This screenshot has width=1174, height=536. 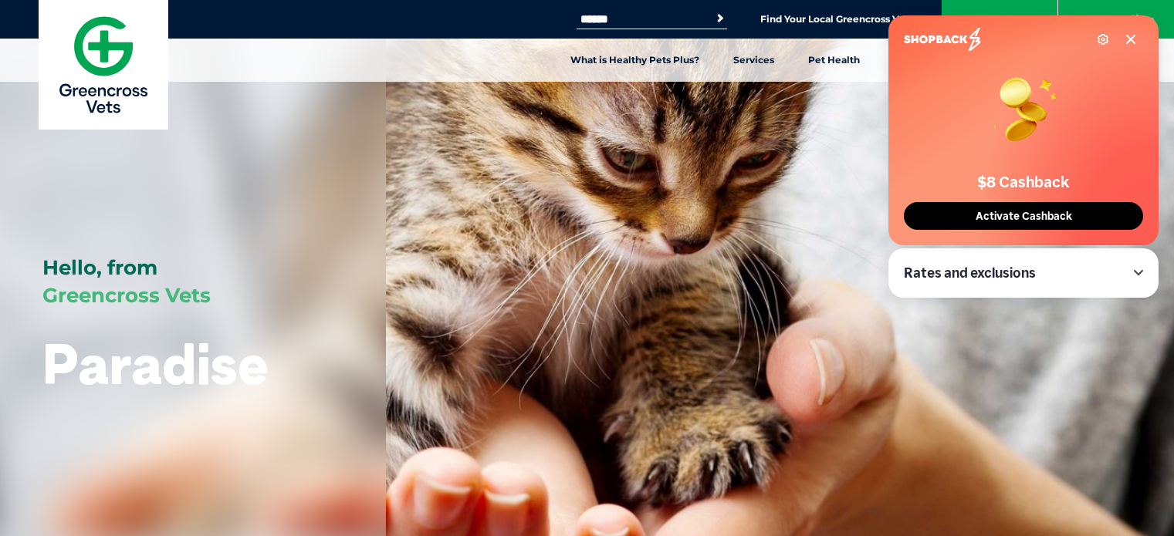 I want to click on span: Hello, from, so click(x=100, y=268).